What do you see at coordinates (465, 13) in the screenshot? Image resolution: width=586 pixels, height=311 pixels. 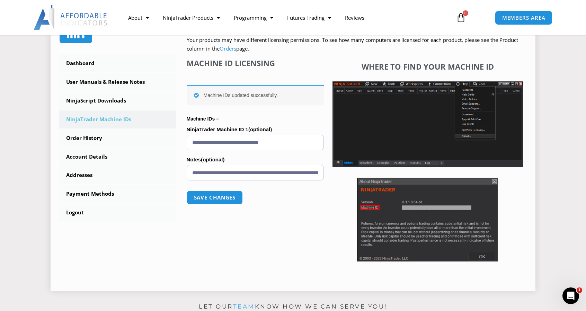 I see `span: 0` at bounding box center [465, 13].